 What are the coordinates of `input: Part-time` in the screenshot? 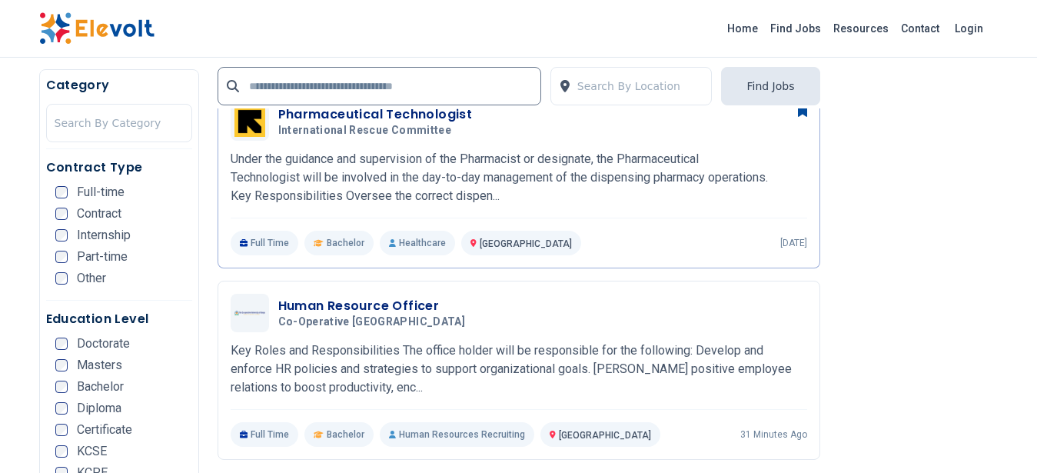 It's located at (61, 257).